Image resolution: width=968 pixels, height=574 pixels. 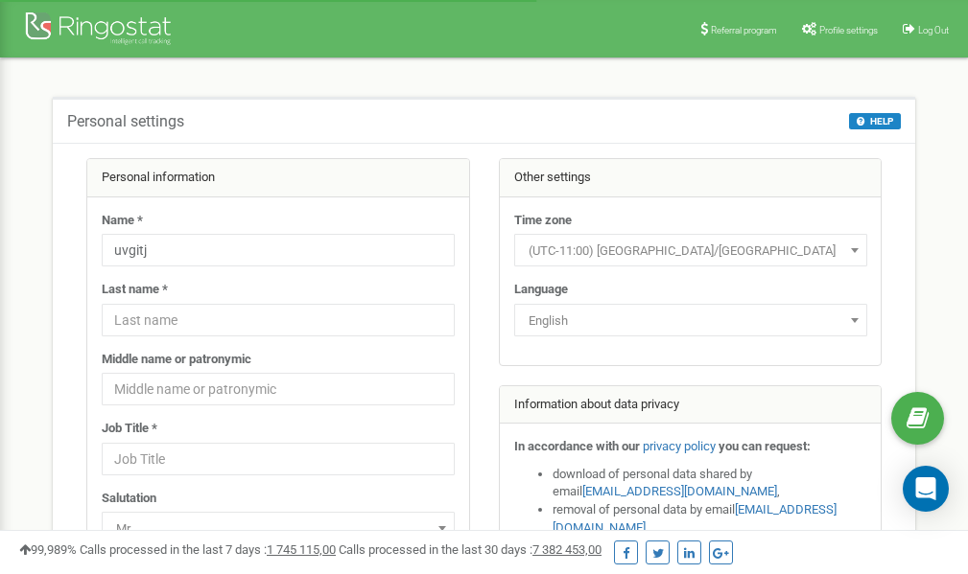 I want to click on span: Profile settings, so click(x=848, y=30).